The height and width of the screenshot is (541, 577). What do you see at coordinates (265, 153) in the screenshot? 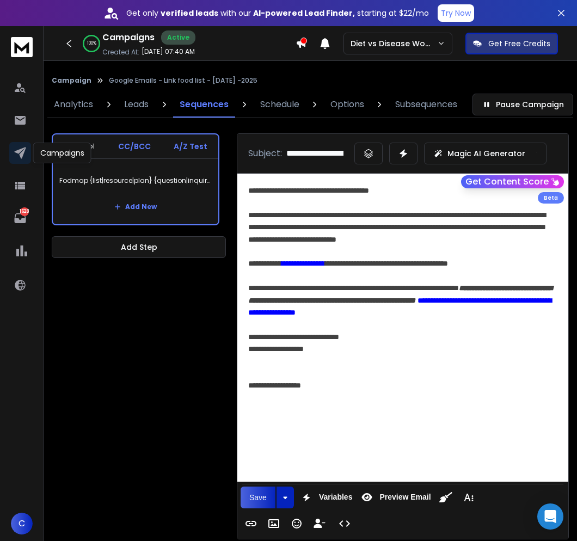
I see `p: Subject:` at bounding box center [265, 153].